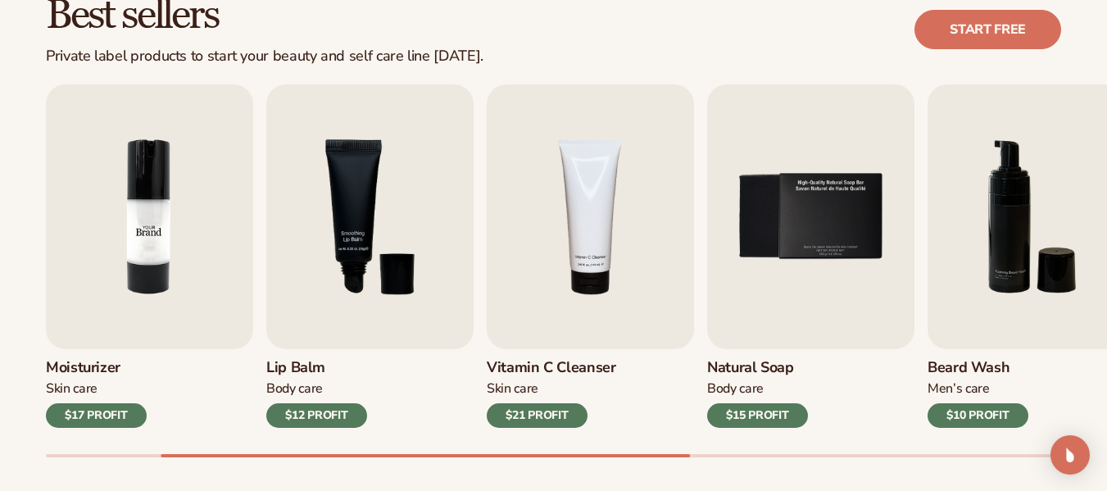 Image resolution: width=1107 pixels, height=491 pixels. Describe the element at coordinates (810, 256) in the screenshot. I see `a: 5 / 9` at that location.